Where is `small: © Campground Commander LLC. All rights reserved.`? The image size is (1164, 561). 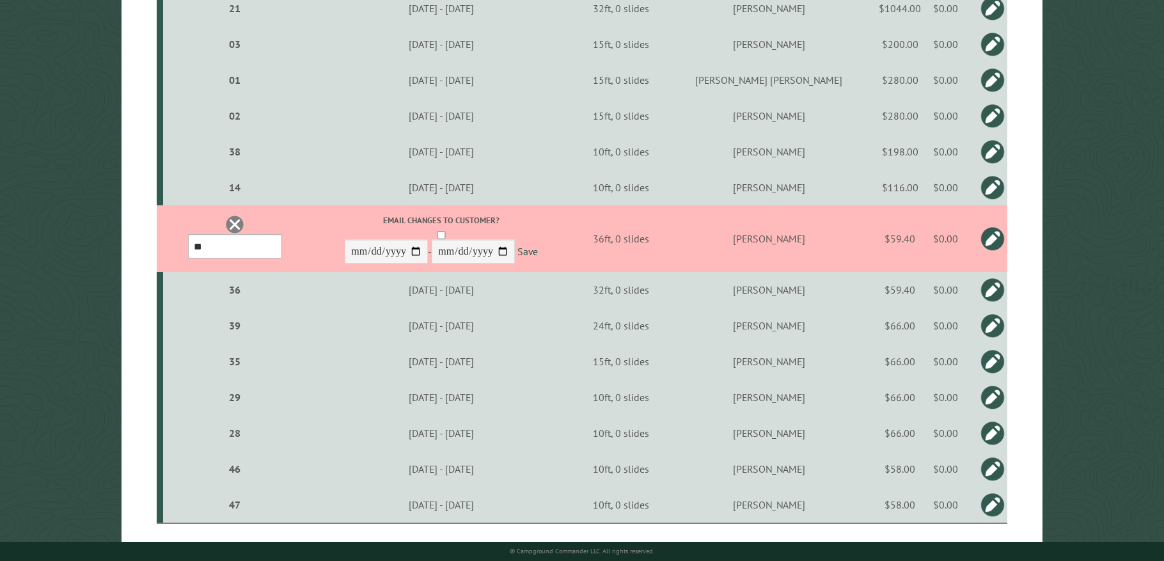 small: © Campground Commander LLC. All rights reserved. is located at coordinates (582, 551).